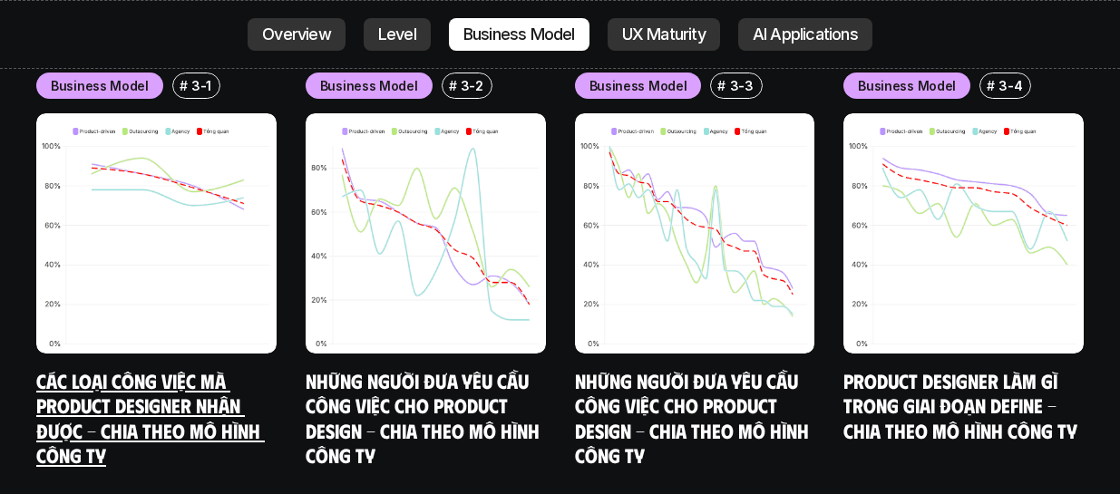  Describe the element at coordinates (519, 34) in the screenshot. I see `a: Business Model` at that location.